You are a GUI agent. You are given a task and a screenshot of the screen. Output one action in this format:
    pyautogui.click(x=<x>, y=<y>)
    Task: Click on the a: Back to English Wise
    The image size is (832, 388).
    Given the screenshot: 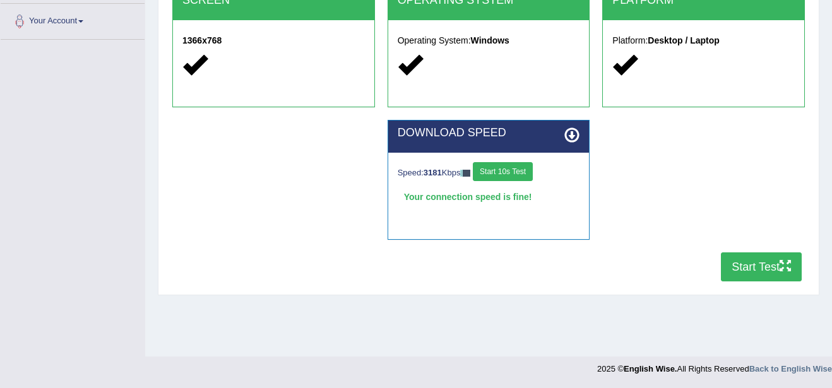 What is the action you would take?
    pyautogui.click(x=790, y=369)
    